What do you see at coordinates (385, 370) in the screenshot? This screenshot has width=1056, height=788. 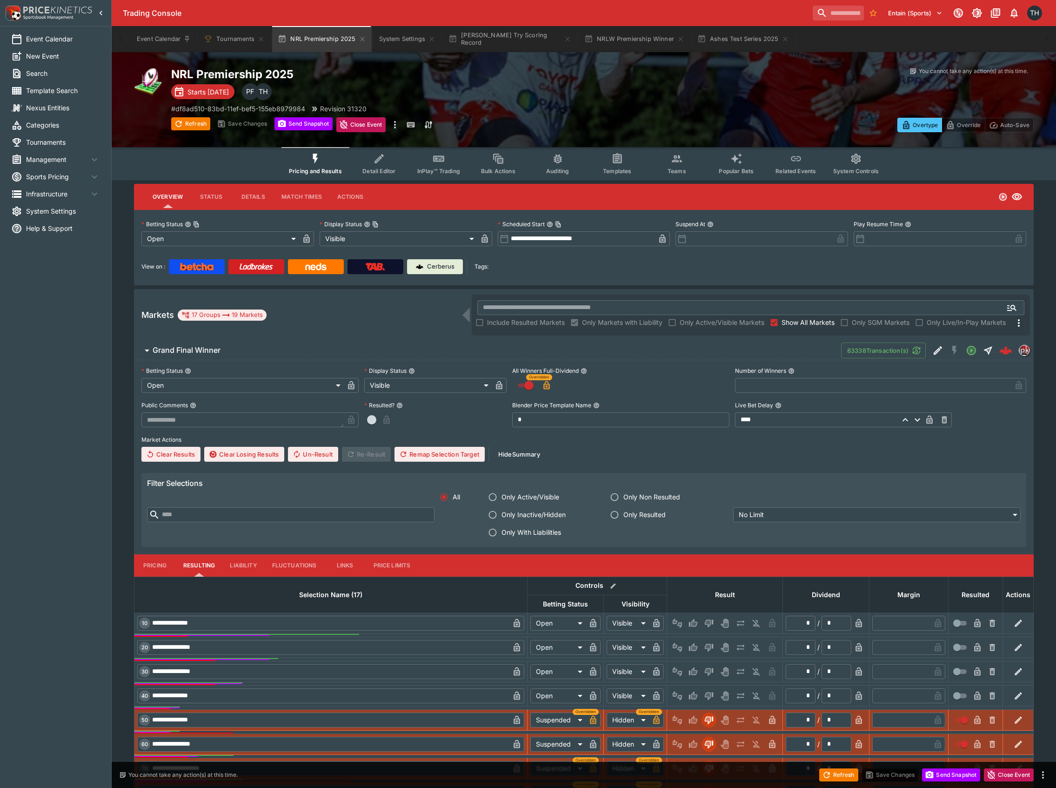 I see `p: Display Status` at bounding box center [385, 370].